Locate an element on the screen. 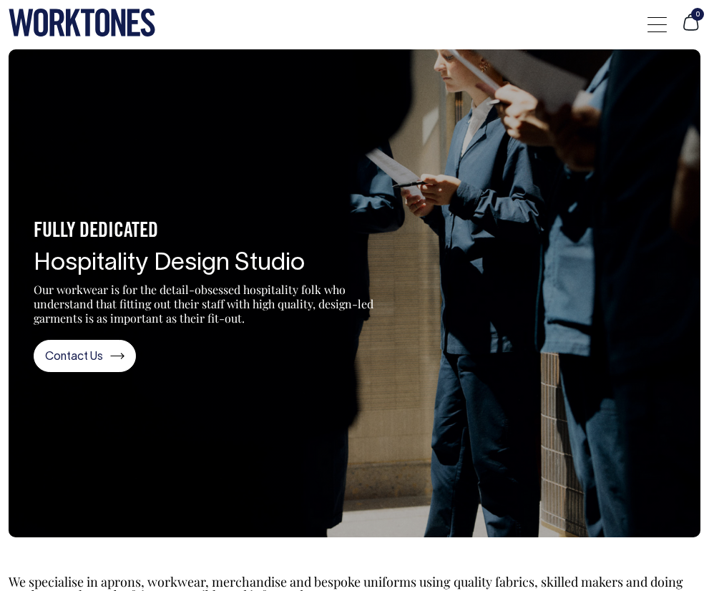 This screenshot has width=709, height=591. a: 0 is located at coordinates (691, 29).